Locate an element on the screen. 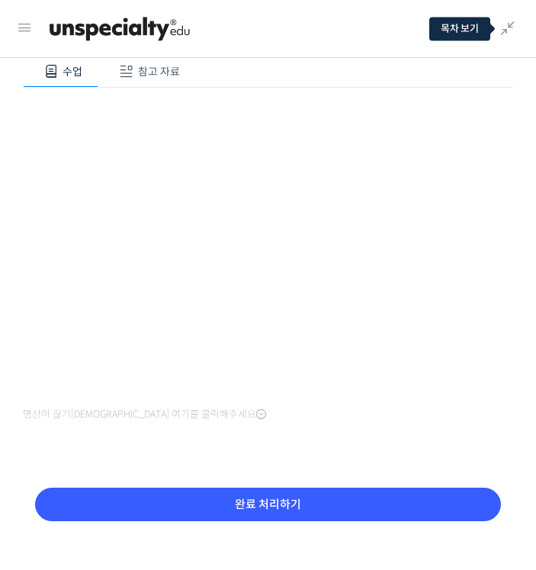 The image size is (536, 570). span: 홈 is located at coordinates (53, 472).